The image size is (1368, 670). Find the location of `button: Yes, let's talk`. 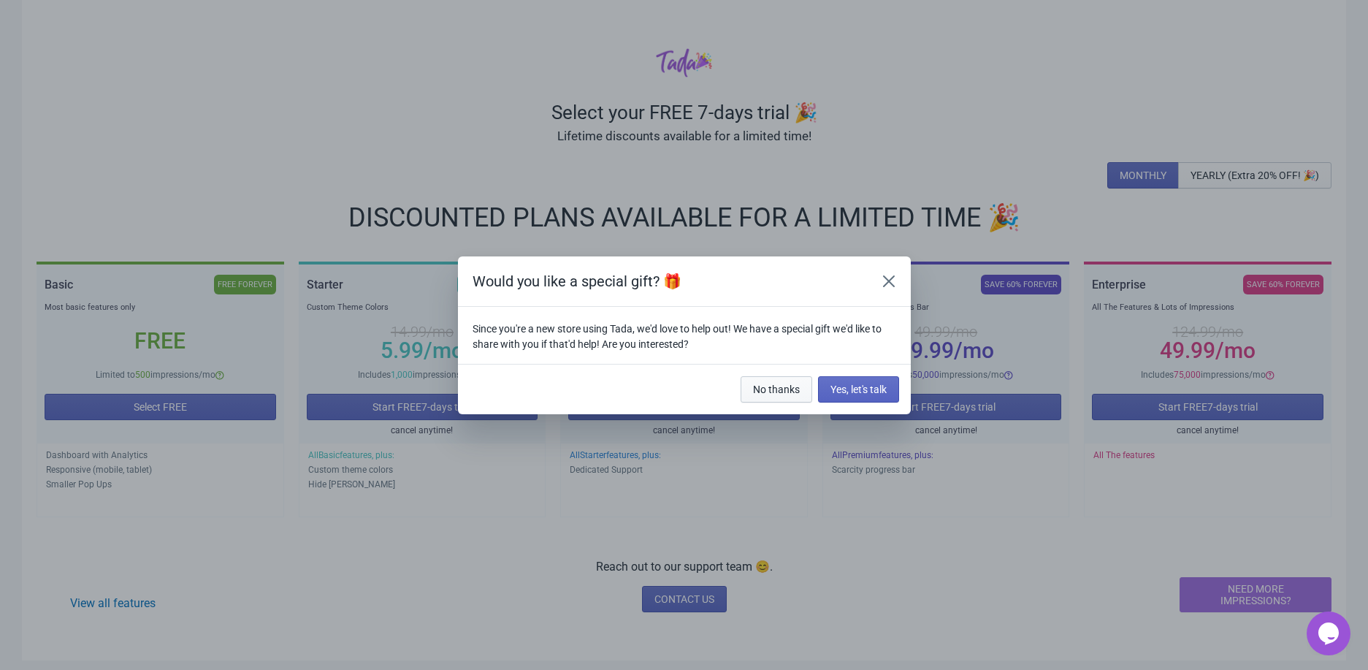

button: Yes, let's talk is located at coordinates (858, 389).